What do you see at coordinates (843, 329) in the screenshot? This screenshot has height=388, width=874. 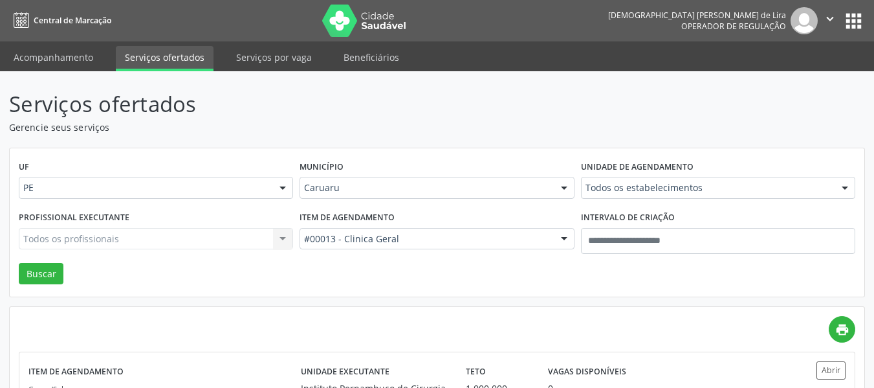 I see `i: print` at bounding box center [843, 329].